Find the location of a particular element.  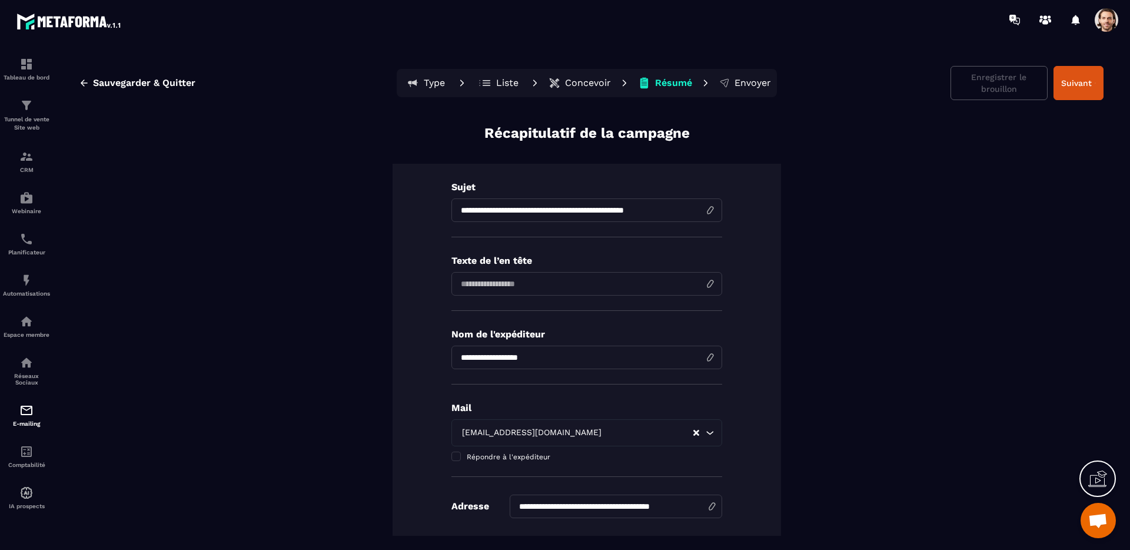

img: email is located at coordinates (26, 410).